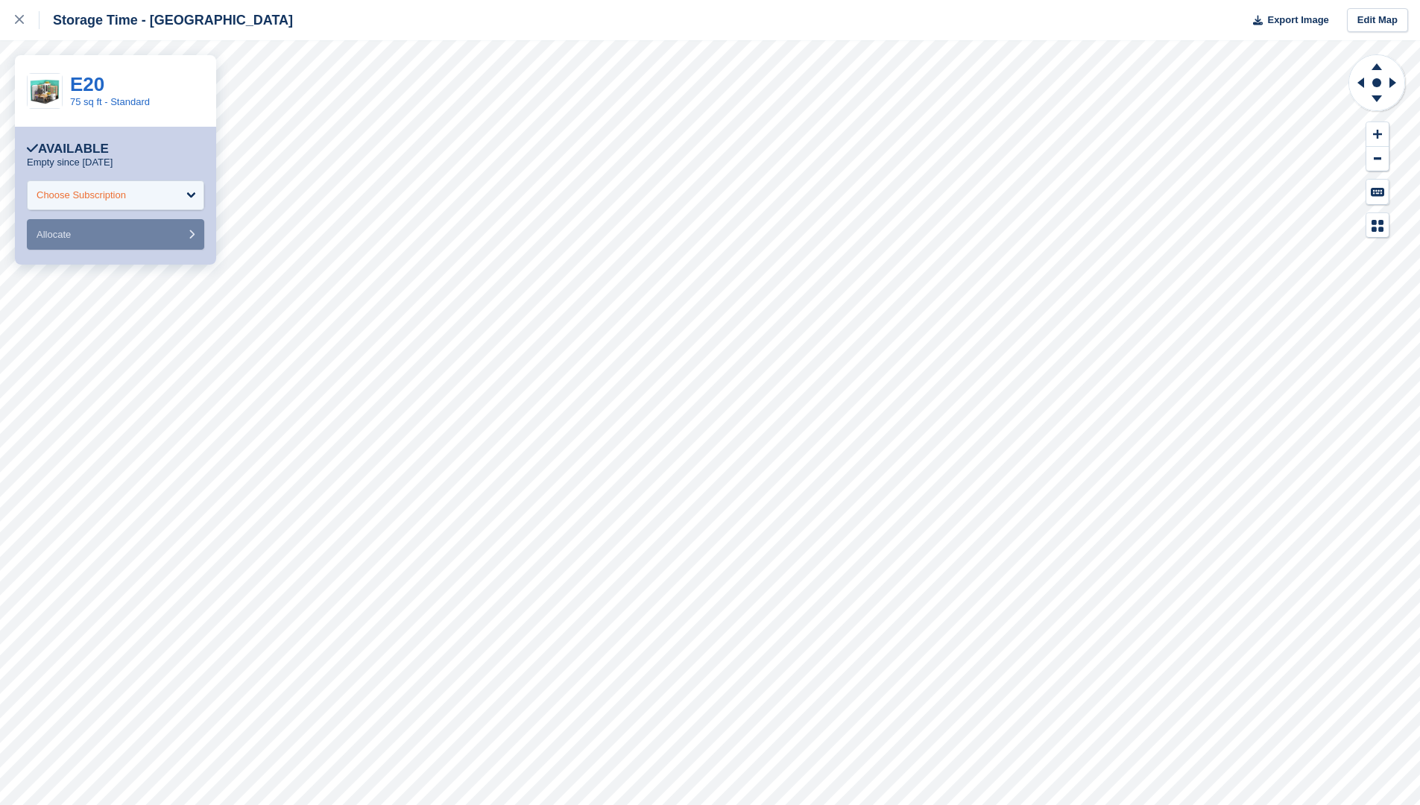  I want to click on div: Choose Subscription, so click(81, 195).